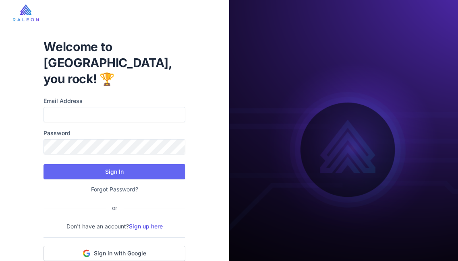 This screenshot has height=261, width=458. Describe the element at coordinates (114, 254) in the screenshot. I see `button: Sign in with Google` at that location.